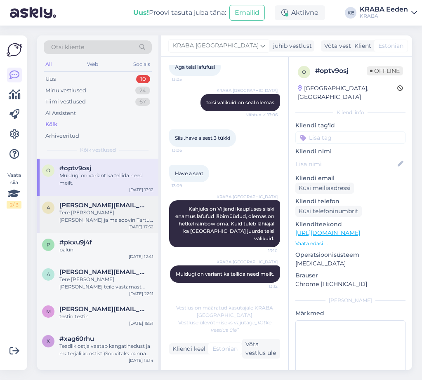  Describe the element at coordinates (143, 91) in the screenshot. I see `div: 24` at that location.